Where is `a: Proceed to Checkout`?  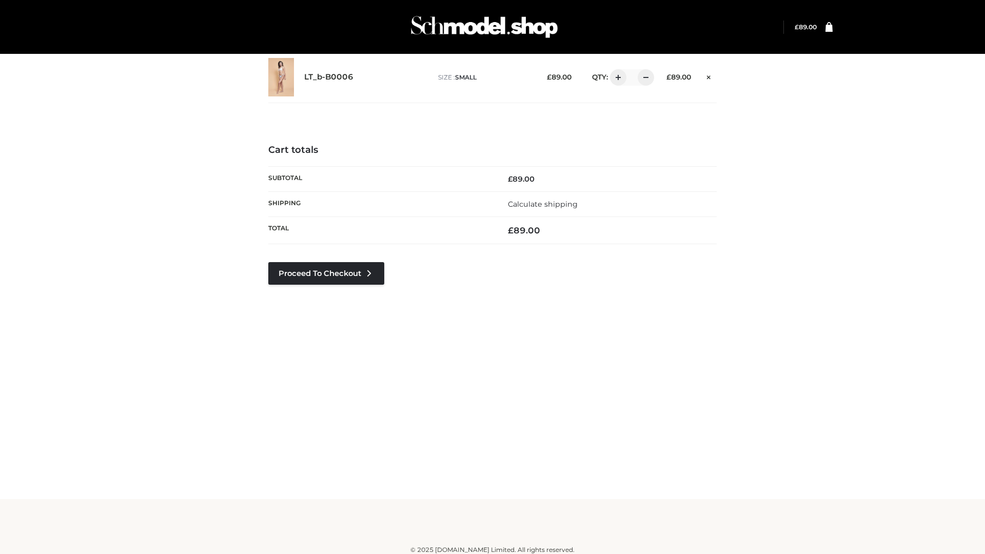
a: Proceed to Checkout is located at coordinates (326, 274).